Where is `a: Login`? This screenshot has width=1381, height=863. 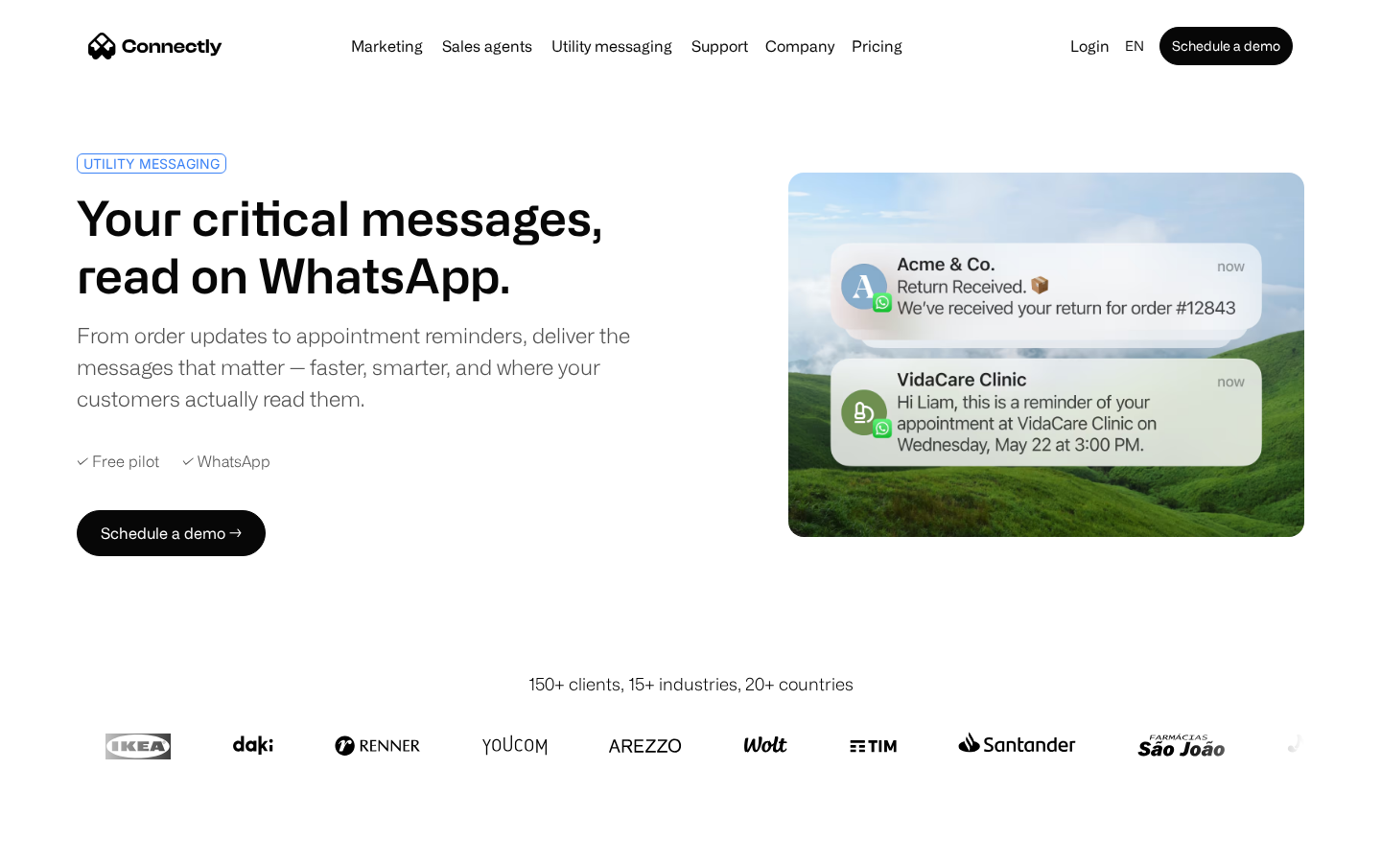 a: Login is located at coordinates (1090, 46).